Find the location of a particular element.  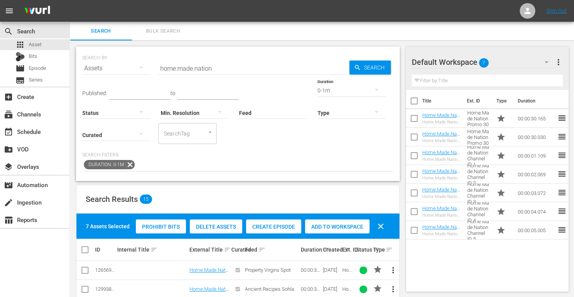

div: External Title is located at coordinates (209, 249).